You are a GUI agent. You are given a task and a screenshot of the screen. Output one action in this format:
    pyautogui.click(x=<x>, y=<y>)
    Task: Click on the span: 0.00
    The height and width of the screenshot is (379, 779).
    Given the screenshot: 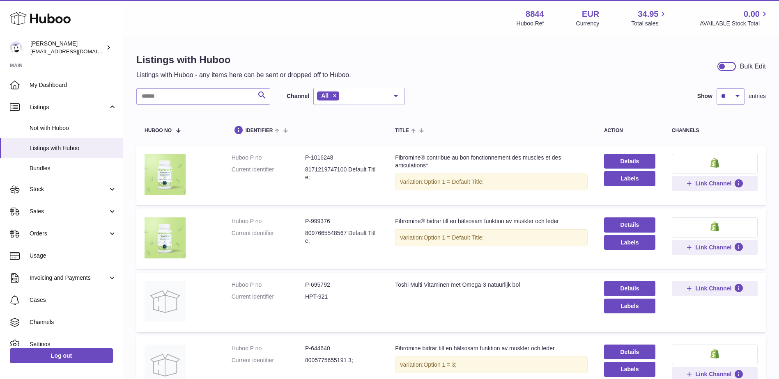 What is the action you would take?
    pyautogui.click(x=751, y=14)
    